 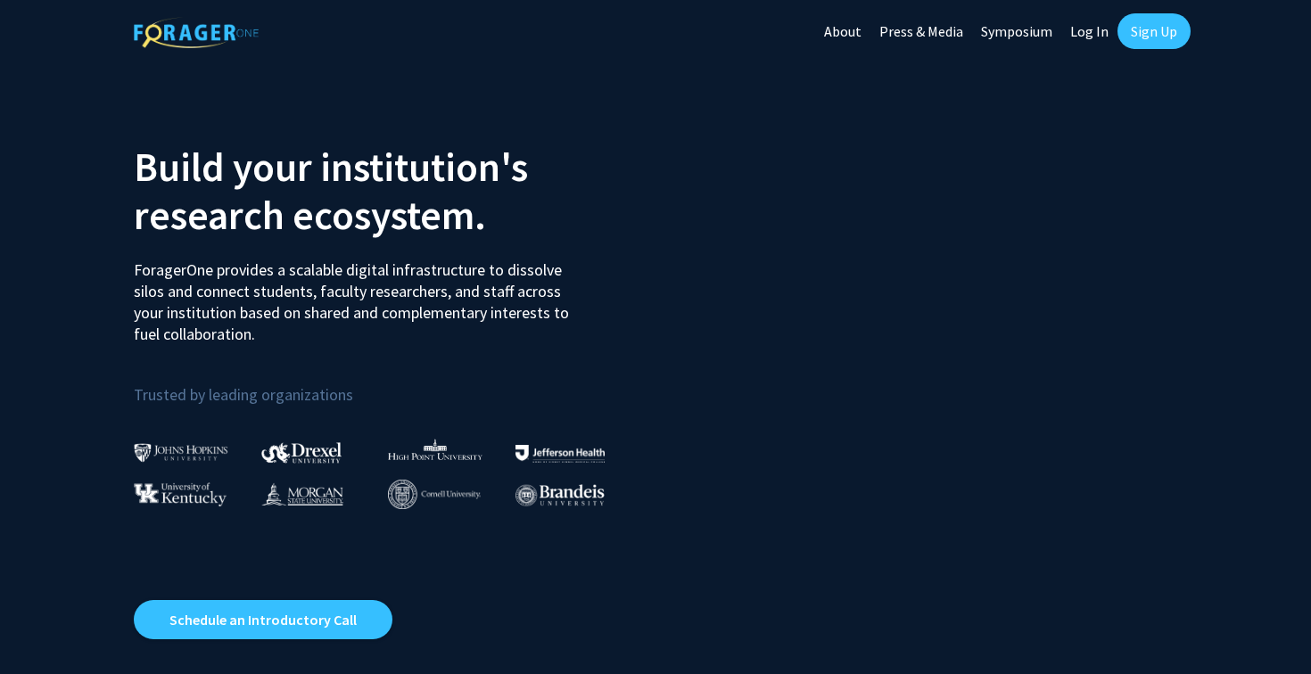 What do you see at coordinates (560, 495) in the screenshot?
I see `img: Brandeis University` at bounding box center [560, 495].